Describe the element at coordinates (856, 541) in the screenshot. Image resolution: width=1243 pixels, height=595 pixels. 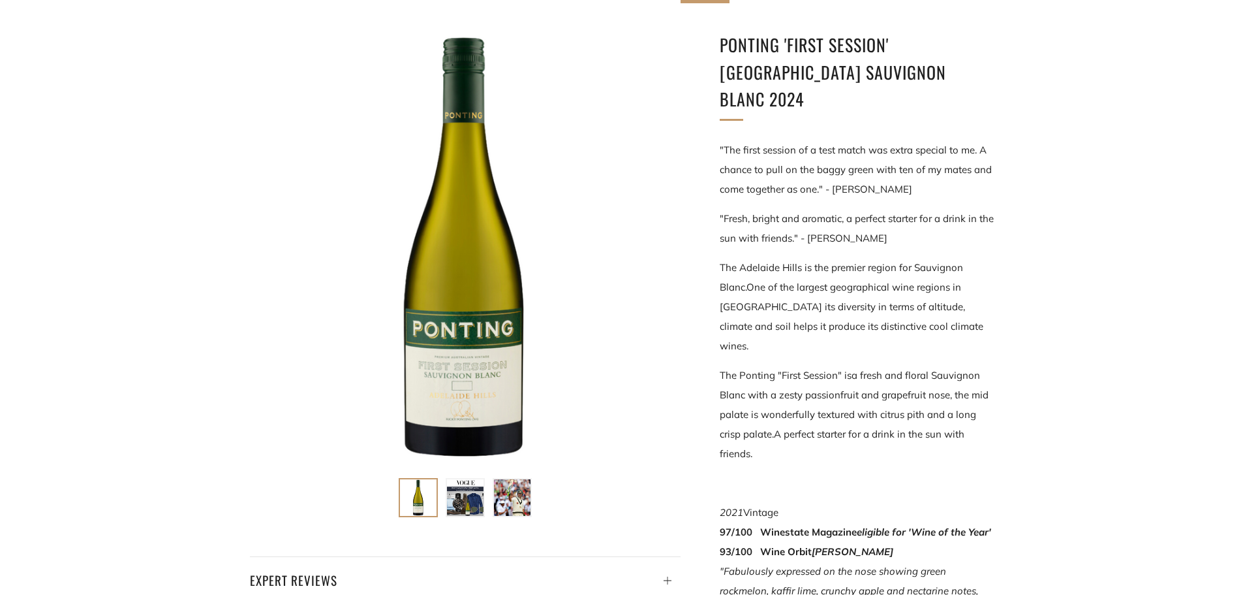
I see `span: 97/100 Winestate Magazine 93/100 Wine Orbit` at that location.